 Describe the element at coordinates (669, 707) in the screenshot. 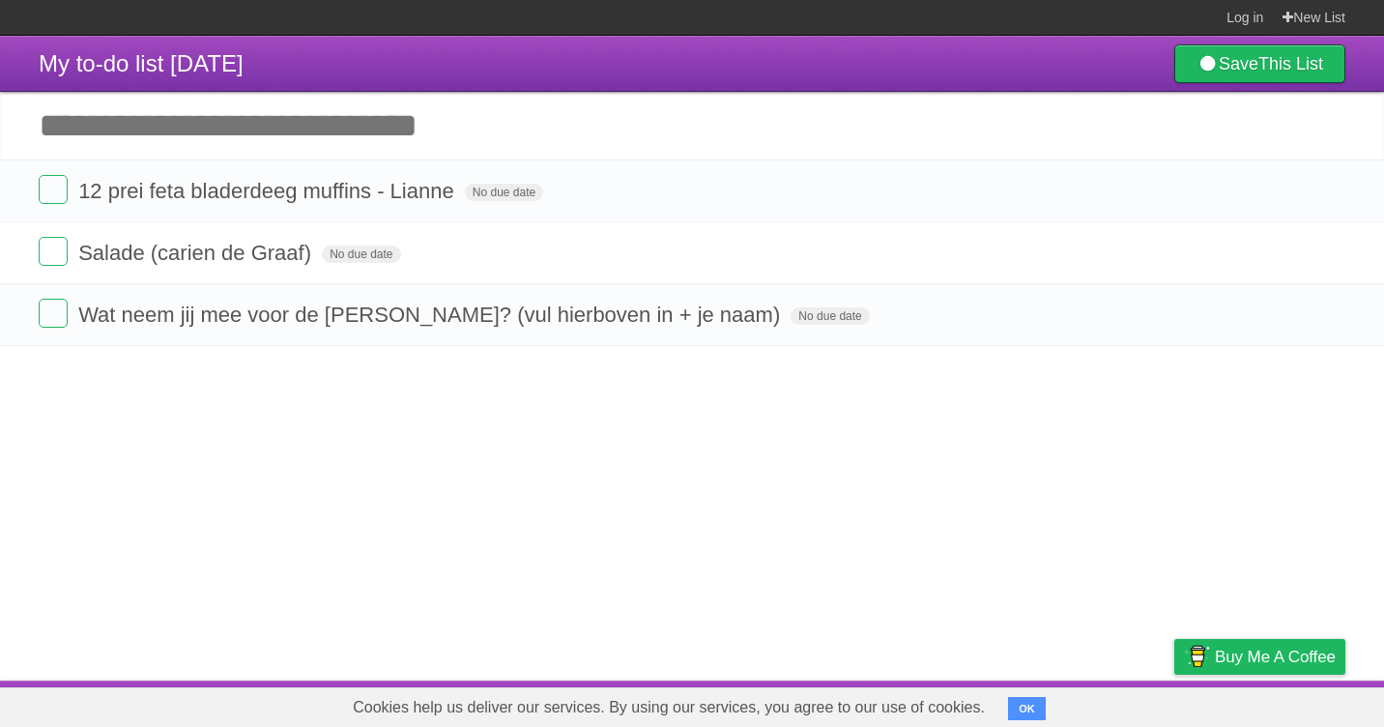

I see `span: Cookies help us deliver our services. By using our services, you agree to our use of cookies.` at that location.